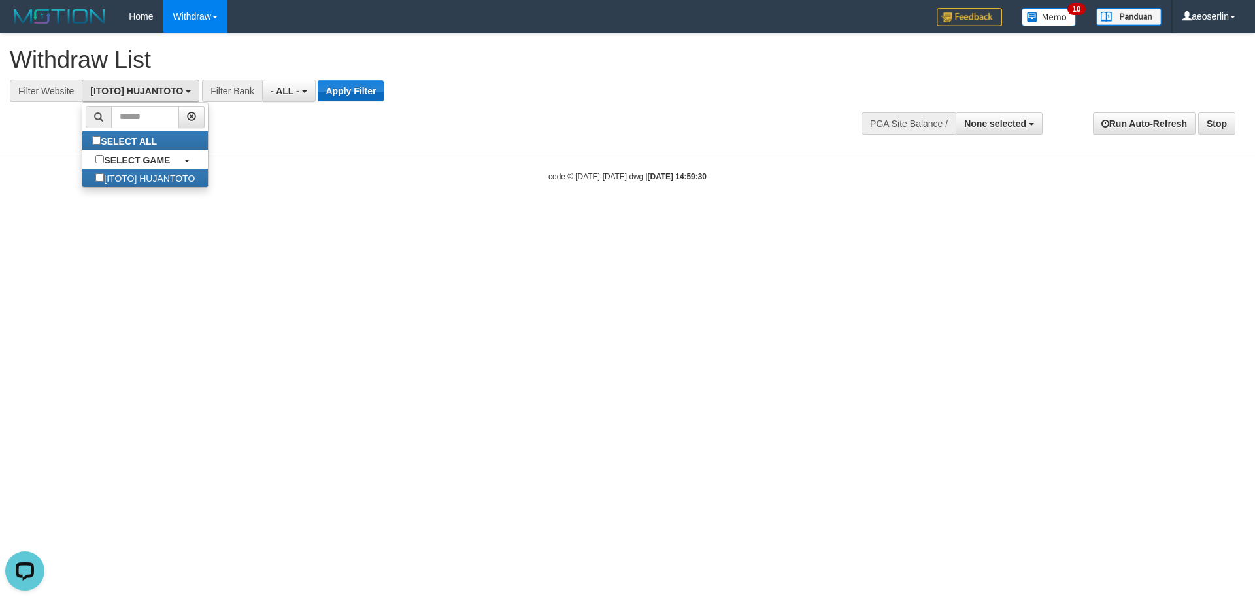  I want to click on div: PGA Site Balance /, so click(908, 124).